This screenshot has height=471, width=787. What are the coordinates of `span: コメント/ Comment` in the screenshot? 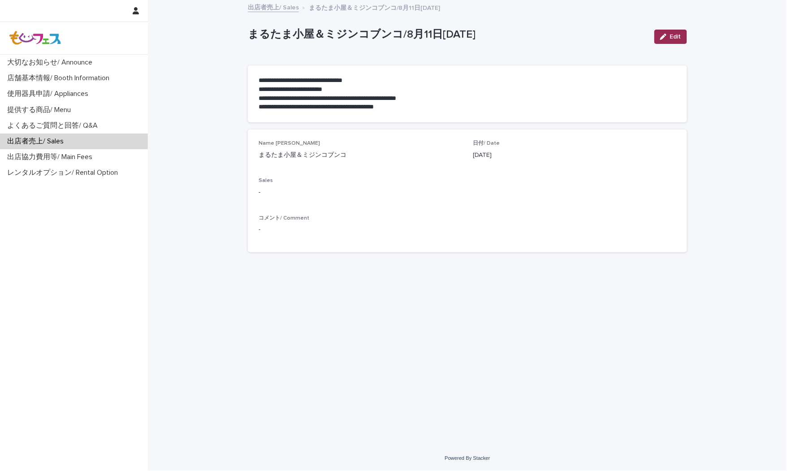 It's located at (284, 218).